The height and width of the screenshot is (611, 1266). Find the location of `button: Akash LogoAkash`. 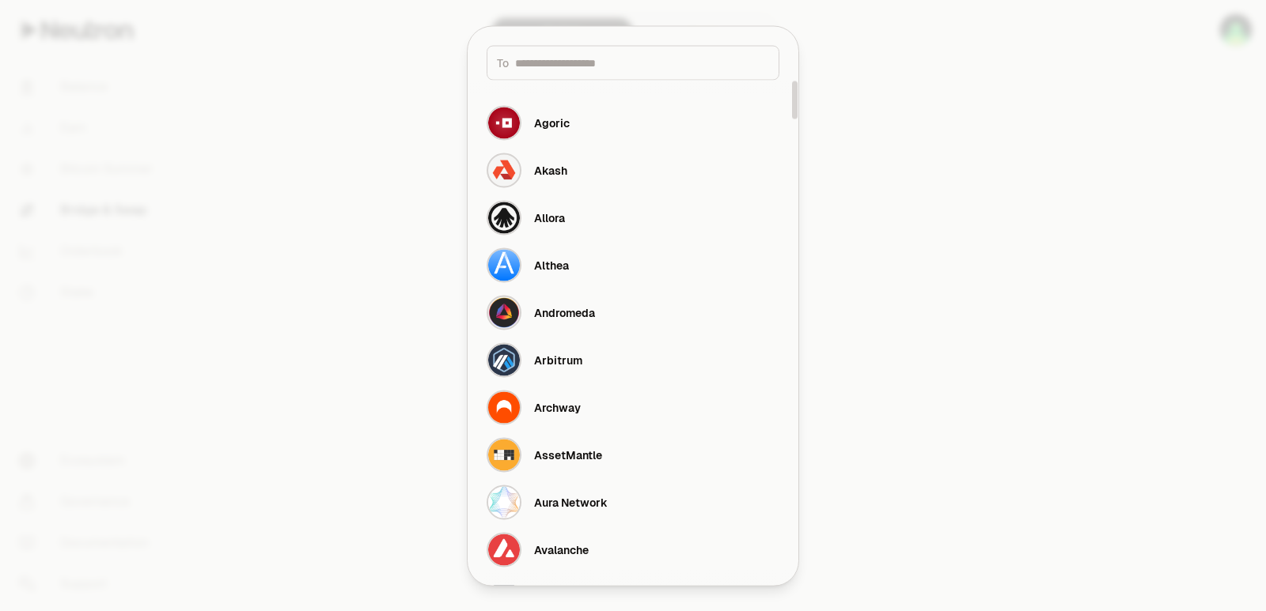

button: Akash LogoAkash is located at coordinates (633, 170).